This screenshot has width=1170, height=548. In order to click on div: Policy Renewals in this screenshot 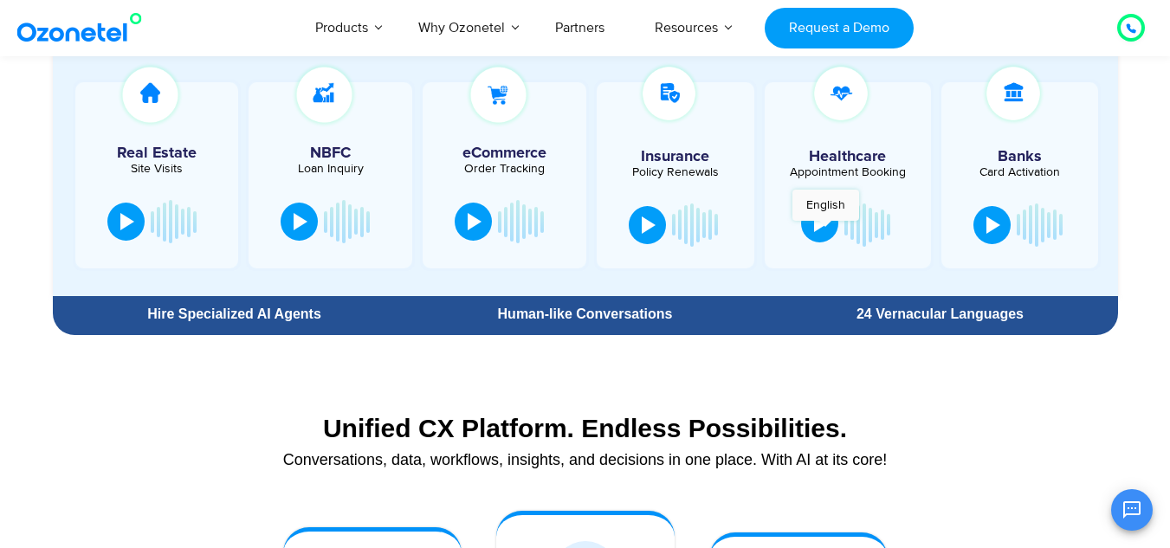, I will do `click(675, 172)`.